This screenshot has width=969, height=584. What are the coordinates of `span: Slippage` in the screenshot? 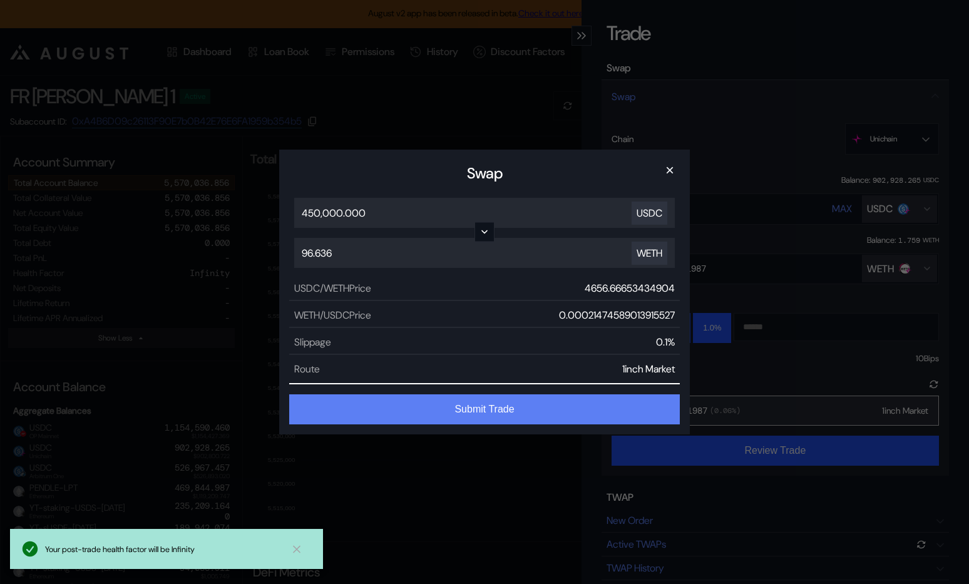 It's located at (312, 342).